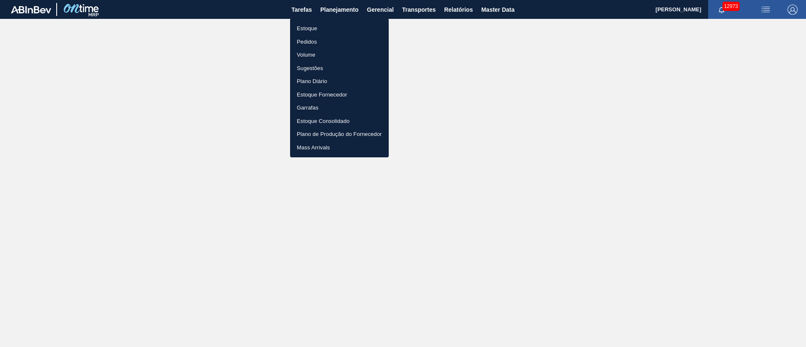 Image resolution: width=806 pixels, height=347 pixels. I want to click on a: Garrafas, so click(339, 108).